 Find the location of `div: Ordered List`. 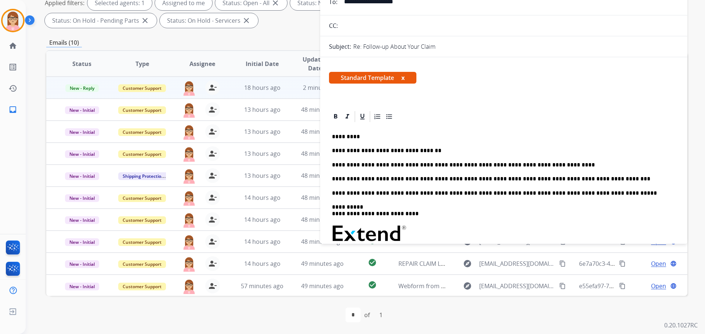

div: Ordered List is located at coordinates (377, 117).